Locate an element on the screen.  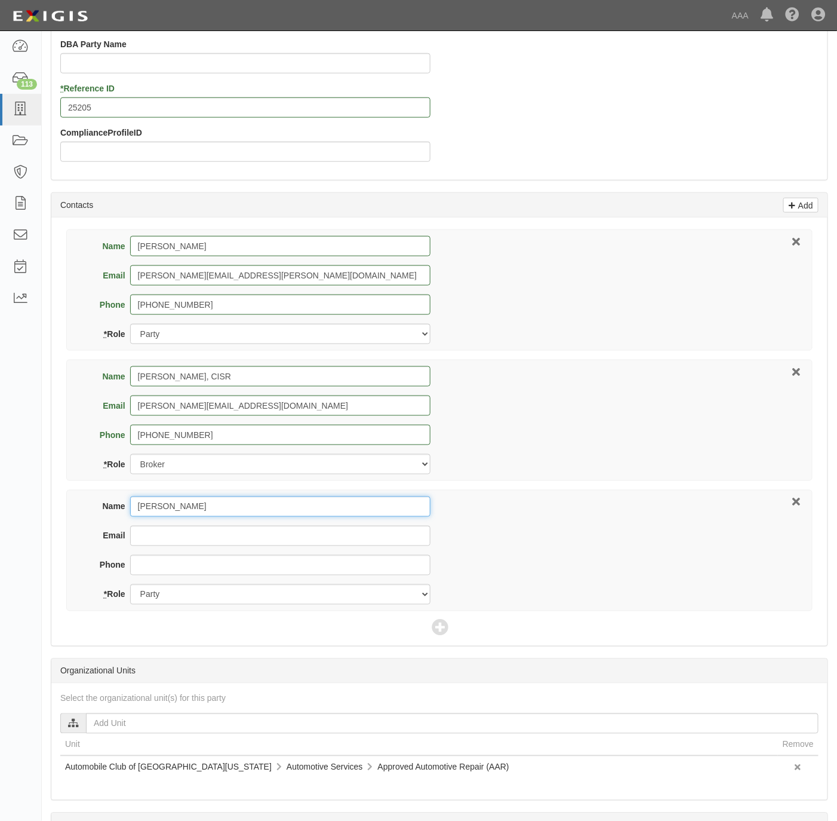
a: Remove organizational unit is located at coordinates (798, 767).